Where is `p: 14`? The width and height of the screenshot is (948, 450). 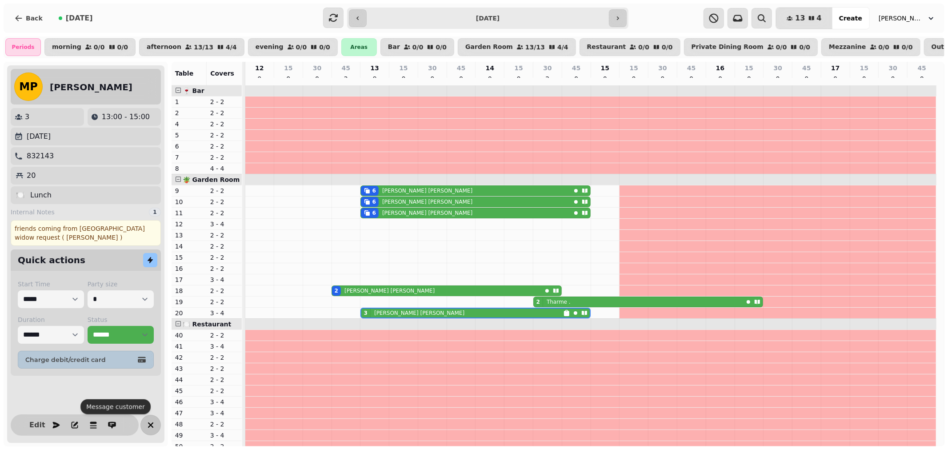
p: 14 is located at coordinates (189, 246).